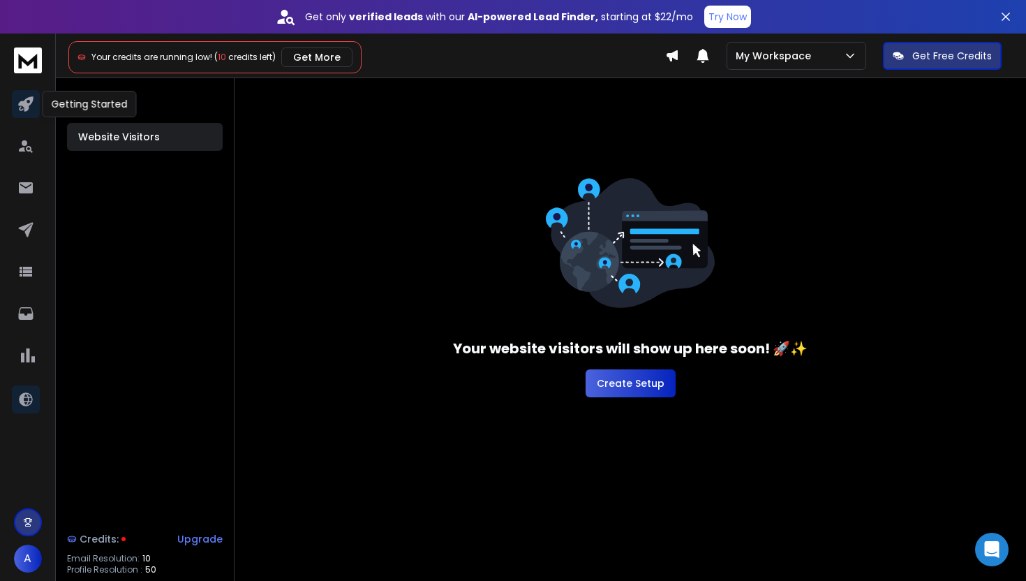  Describe the element at coordinates (727, 17) in the screenshot. I see `button: Try Now` at that location.